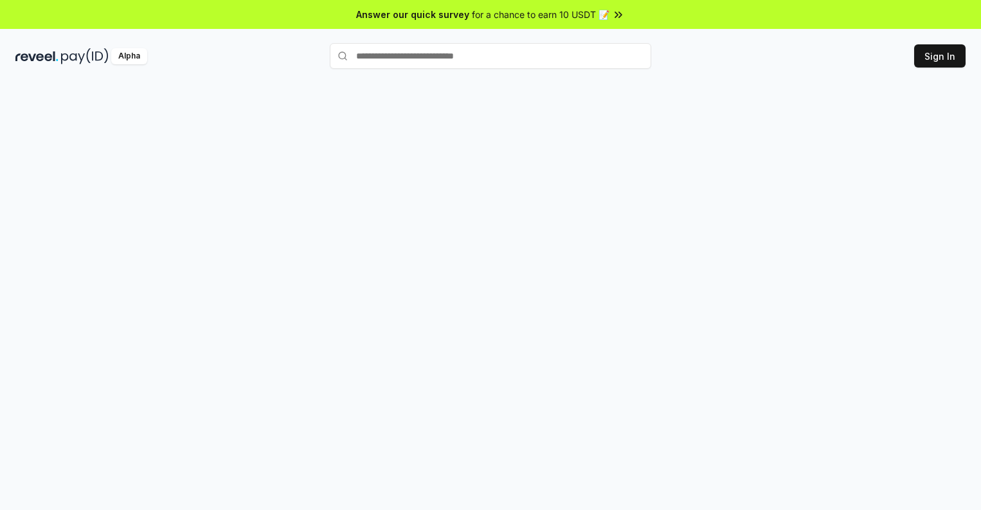 This screenshot has width=981, height=510. Describe the element at coordinates (413, 14) in the screenshot. I see `span: Answer our quick survey` at that location.